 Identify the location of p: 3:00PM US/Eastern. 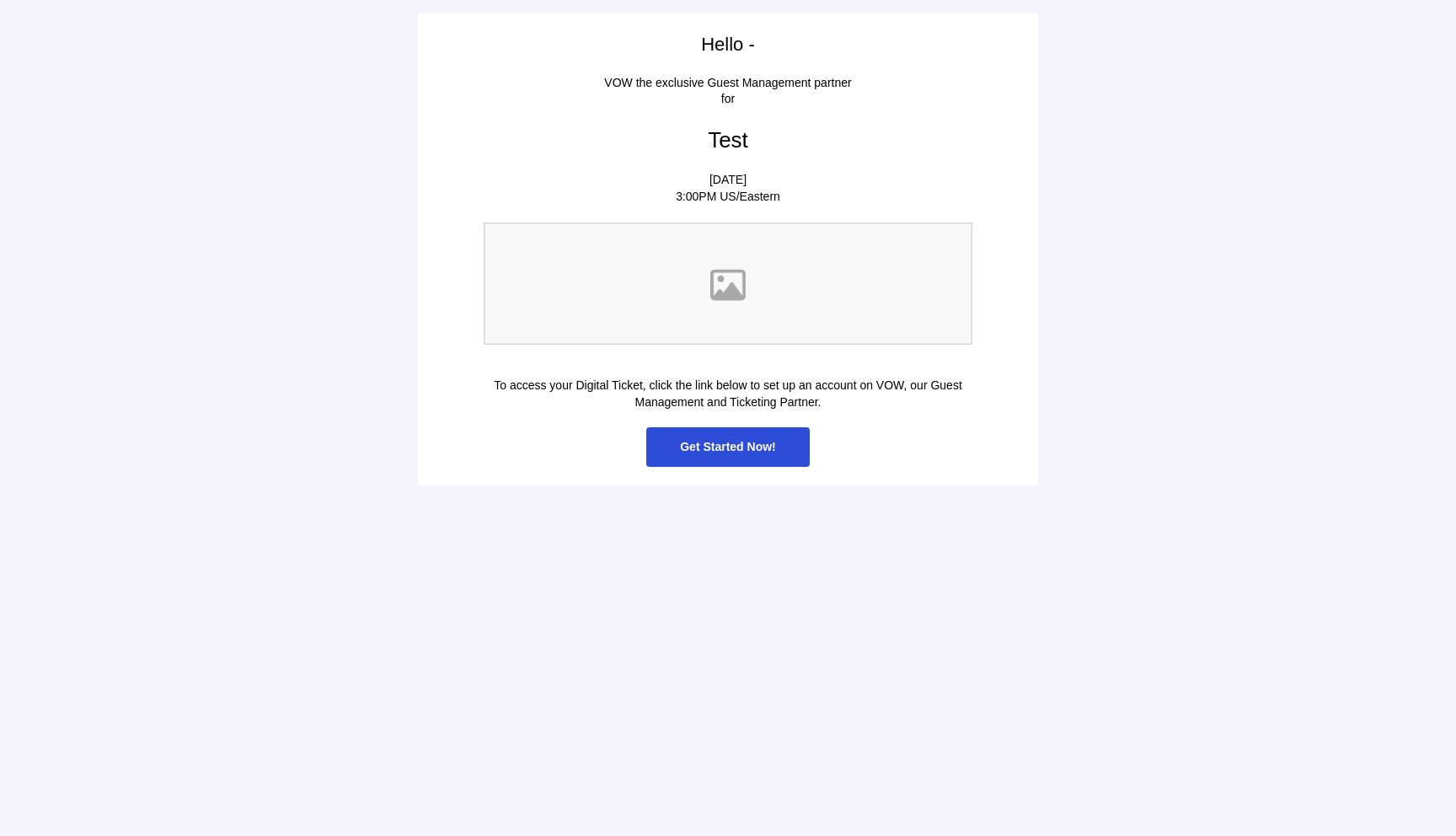
(728, 197).